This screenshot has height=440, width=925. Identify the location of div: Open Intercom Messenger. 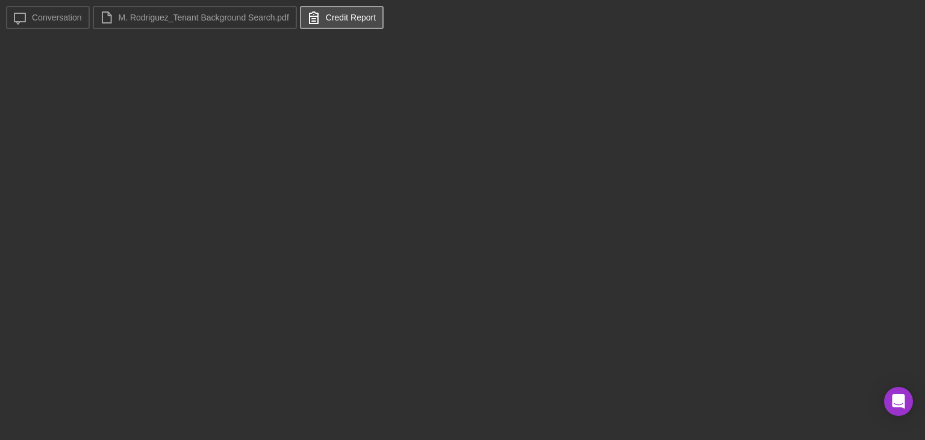
(899, 401).